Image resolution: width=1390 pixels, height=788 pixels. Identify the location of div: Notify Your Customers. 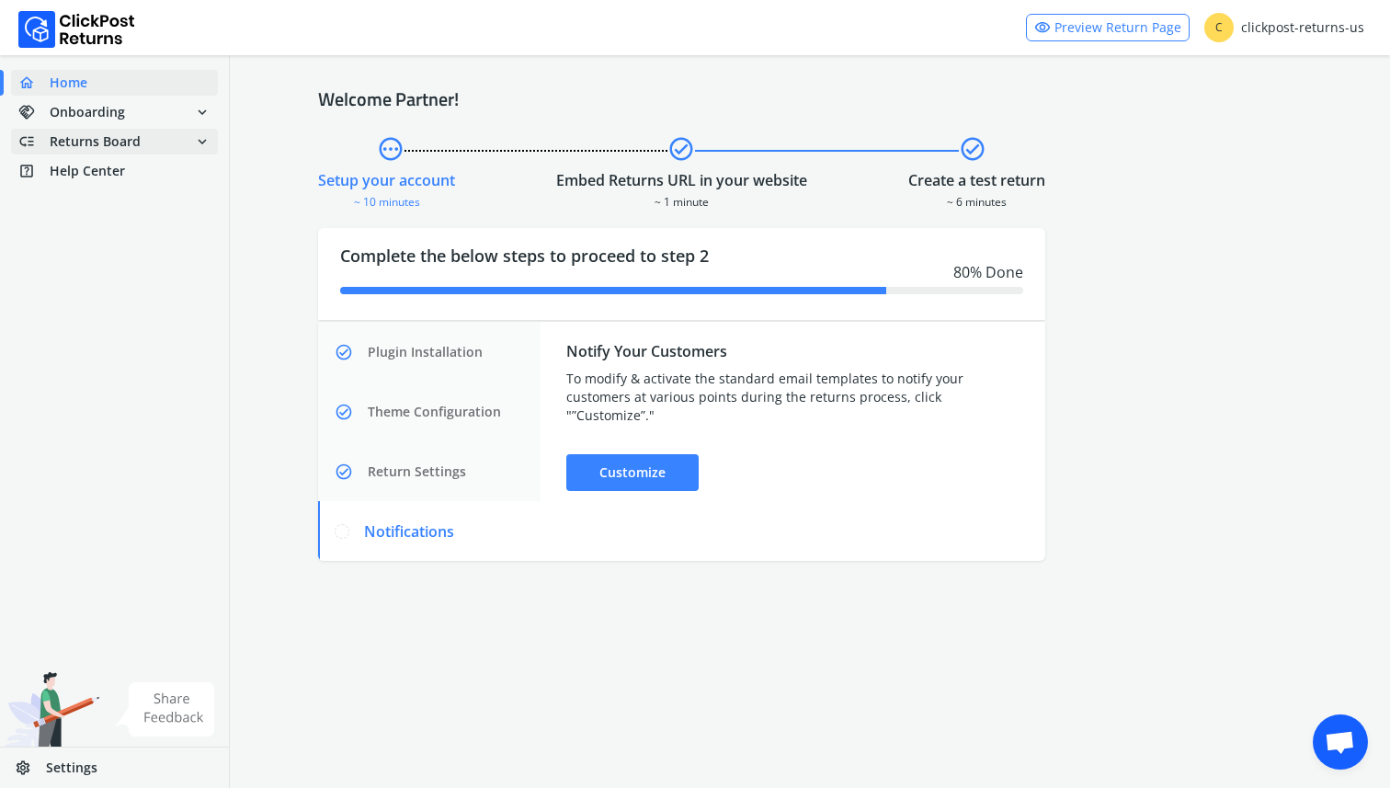
(792, 351).